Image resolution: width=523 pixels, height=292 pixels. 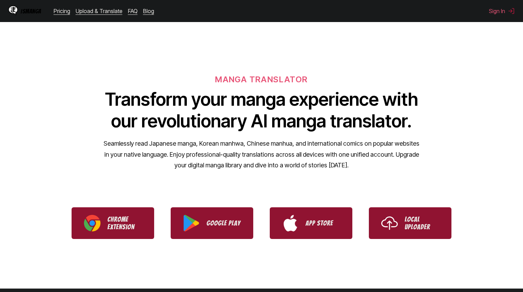 What do you see at coordinates (13, 10) in the screenshot?
I see `img: IsManga Logo` at bounding box center [13, 10].